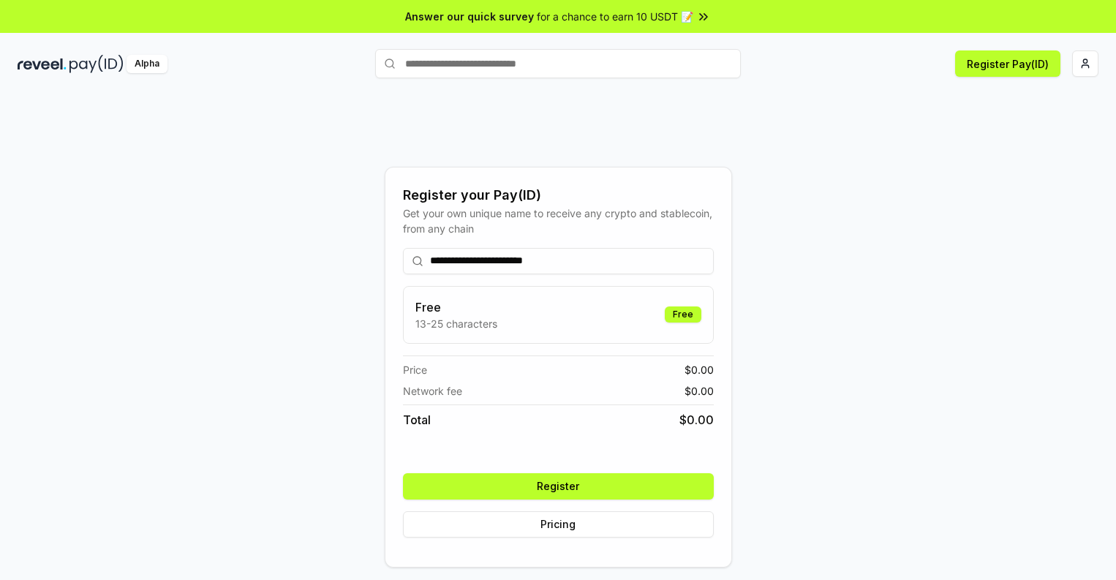  What do you see at coordinates (456, 323) in the screenshot?
I see `p: 13-25 characters` at bounding box center [456, 323].